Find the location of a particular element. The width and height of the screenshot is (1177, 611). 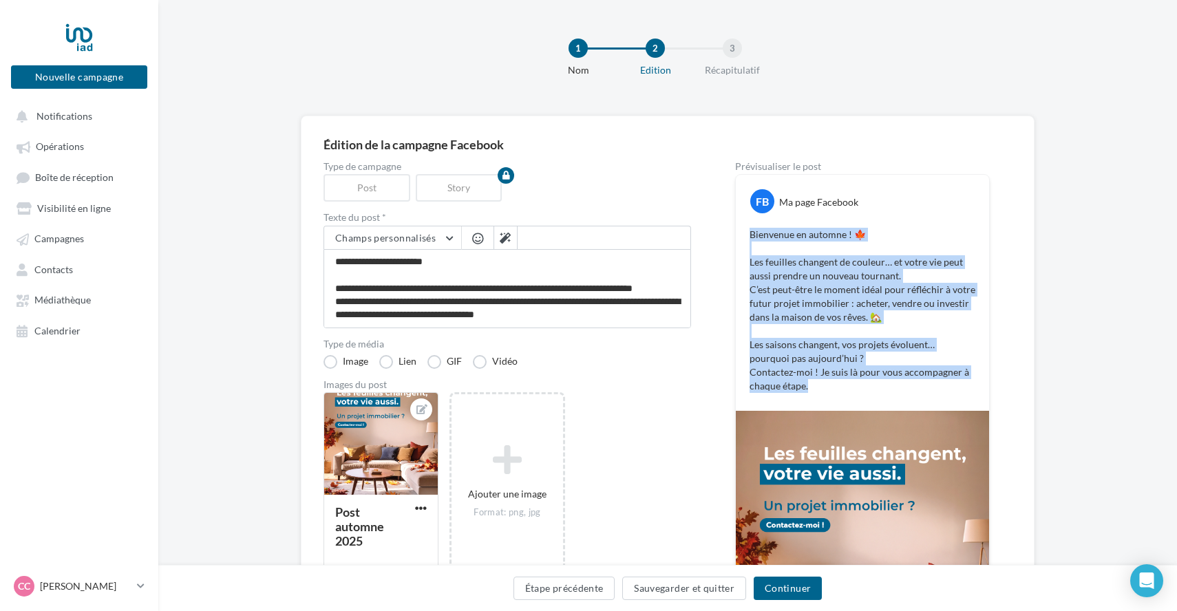

label: Texte du post * is located at coordinates (507, 218).